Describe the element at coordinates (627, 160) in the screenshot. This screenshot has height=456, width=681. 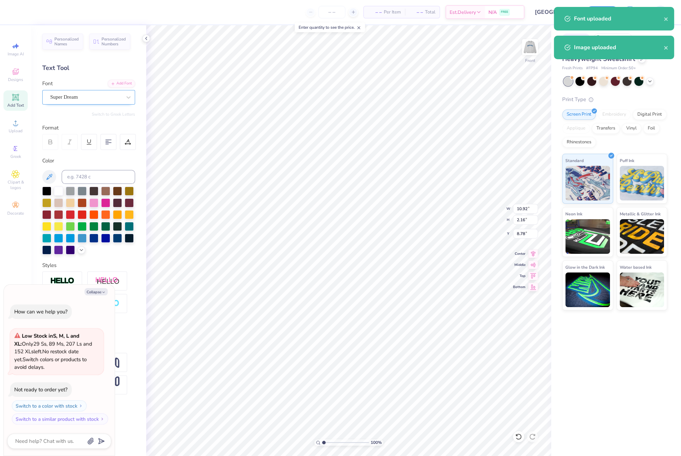
I see `span: Puff Ink` at that location.